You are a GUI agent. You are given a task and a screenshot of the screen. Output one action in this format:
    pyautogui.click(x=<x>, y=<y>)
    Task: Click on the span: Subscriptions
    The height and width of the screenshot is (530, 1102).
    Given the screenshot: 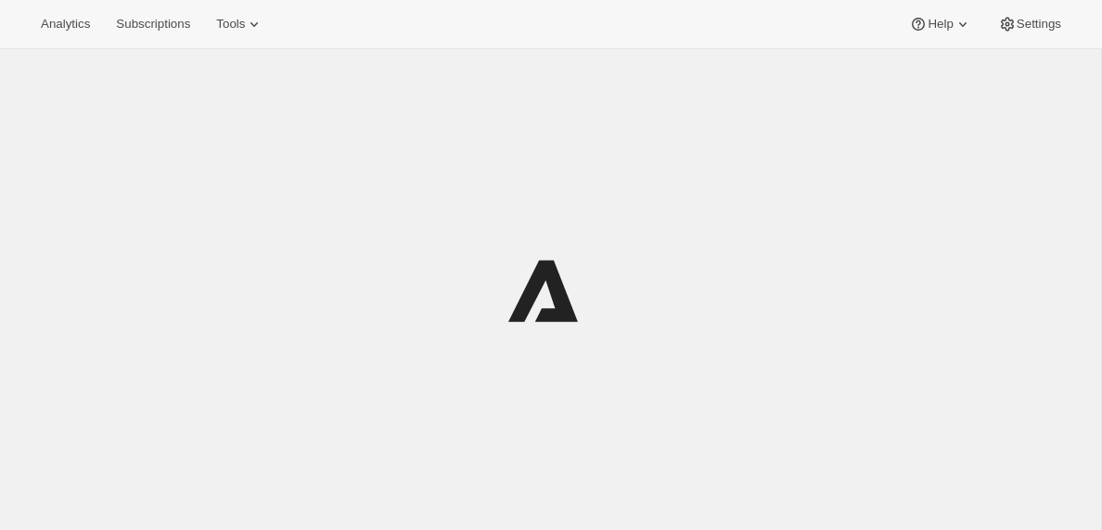 What is the action you would take?
    pyautogui.click(x=153, y=24)
    